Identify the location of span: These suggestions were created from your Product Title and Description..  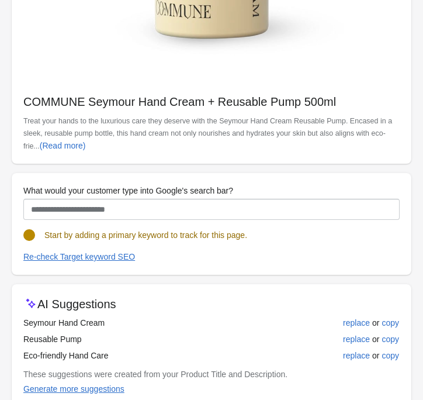
(155, 374).